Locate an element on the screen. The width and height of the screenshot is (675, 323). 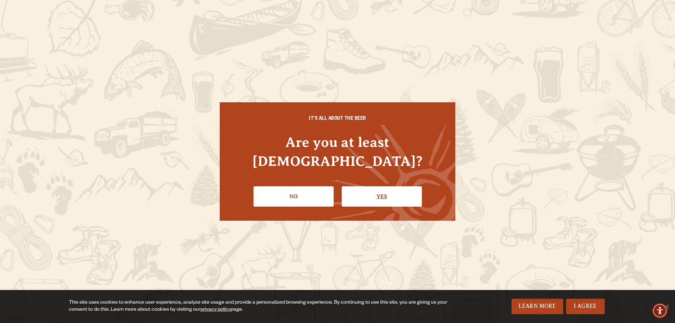
a: Confirm I'm 21 or older is located at coordinates (382, 197).